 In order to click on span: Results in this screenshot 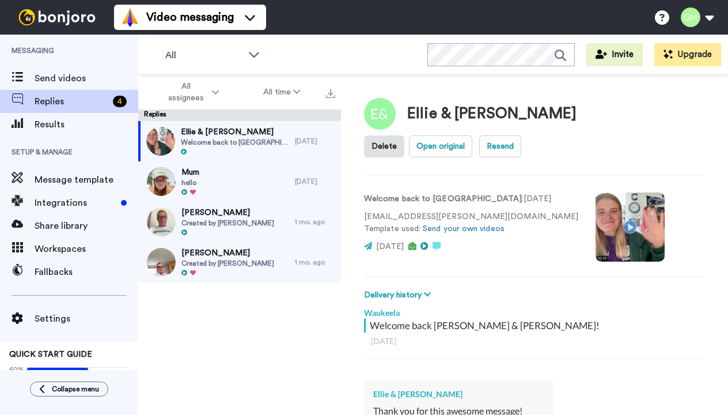, I will do `click(86, 124)`.